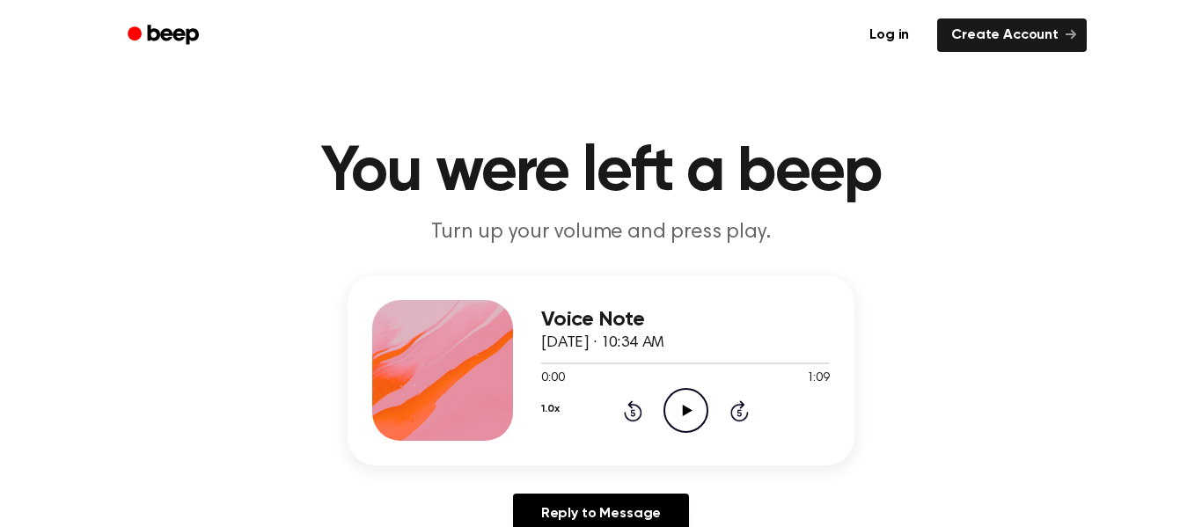 This screenshot has height=527, width=1202. What do you see at coordinates (550, 409) in the screenshot?
I see `button: 1.0x` at bounding box center [550, 409].